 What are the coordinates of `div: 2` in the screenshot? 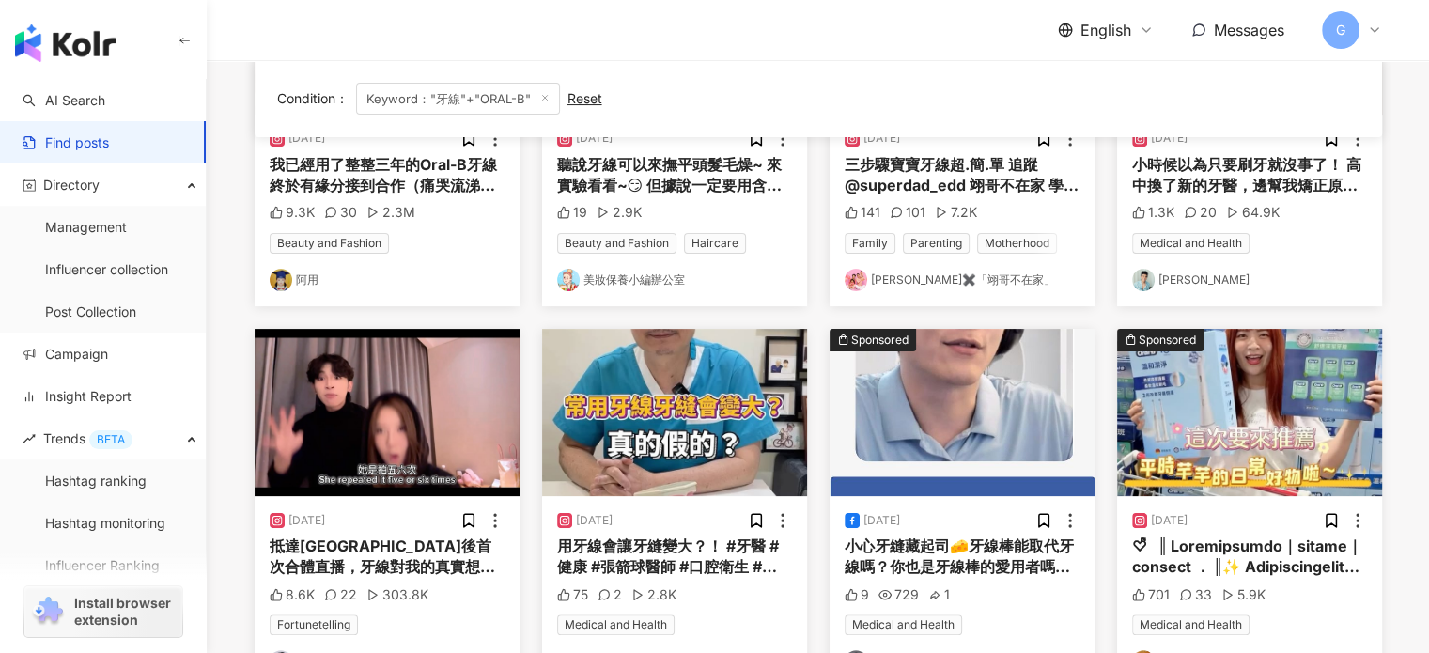 It's located at (610, 595).